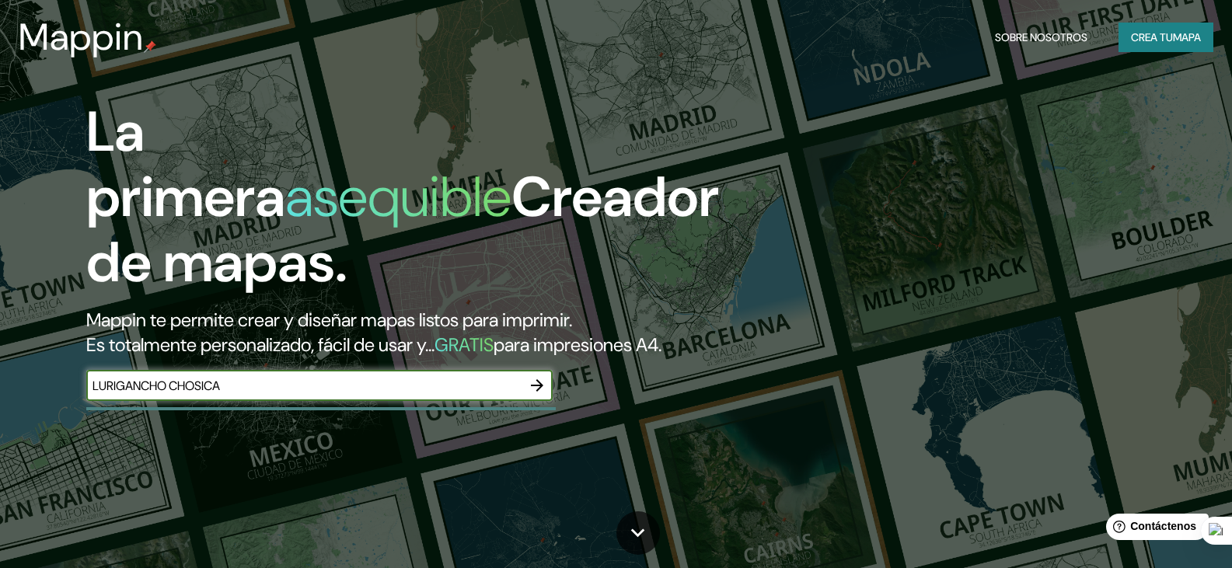  I want to click on img: pin de mapeo, so click(150, 47).